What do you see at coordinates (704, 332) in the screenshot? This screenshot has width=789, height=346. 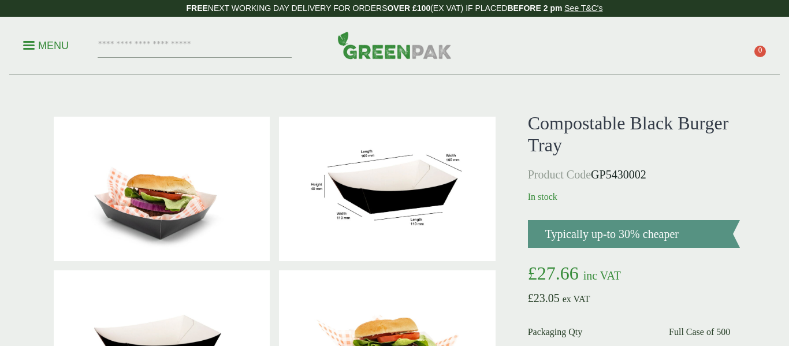 I see `dd: Full Case of 500` at bounding box center [704, 332].